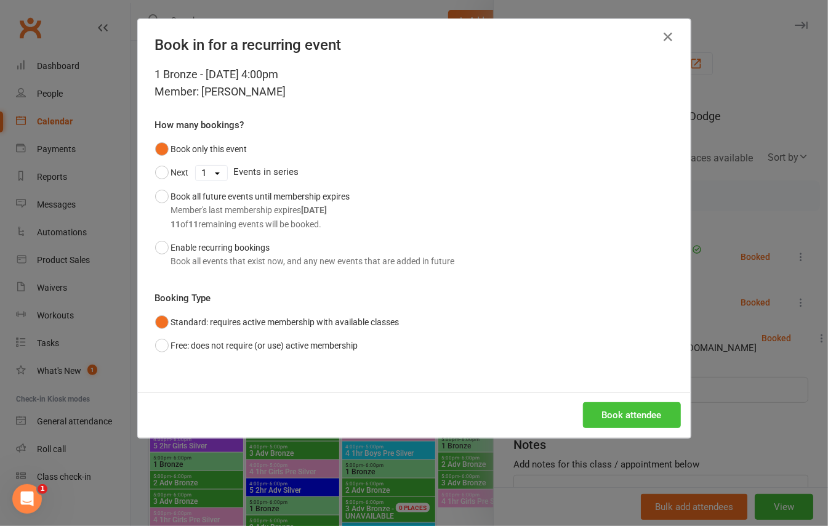 Image resolution: width=828 pixels, height=526 pixels. What do you see at coordinates (261, 210) in the screenshot?
I see `div: Book all future events until membership expires` at bounding box center [261, 210].